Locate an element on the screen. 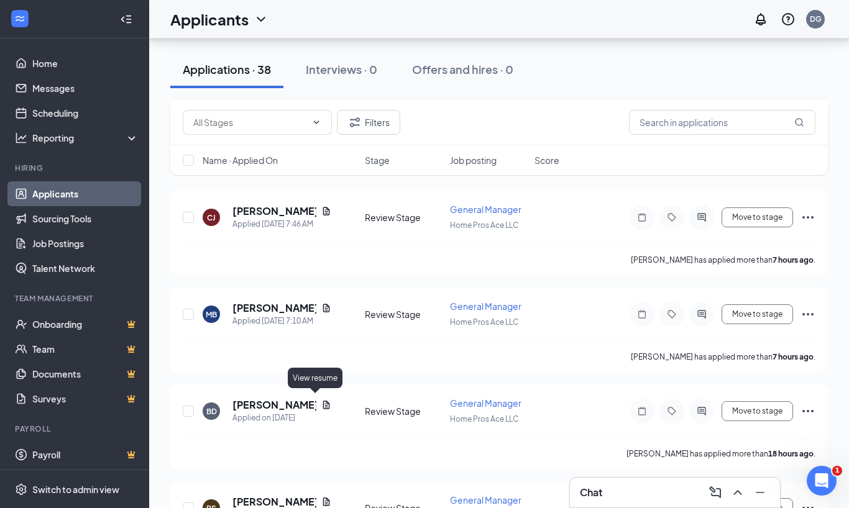  a: Sourcing Tools is located at coordinates (85, 219).